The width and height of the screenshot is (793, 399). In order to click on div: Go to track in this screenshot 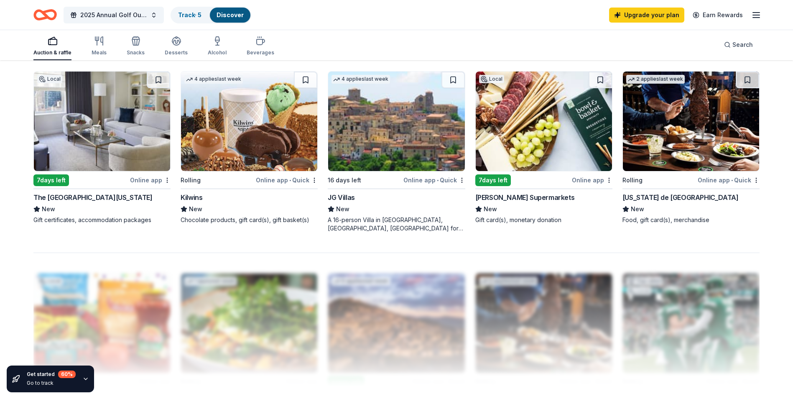, I will do `click(51, 383)`.